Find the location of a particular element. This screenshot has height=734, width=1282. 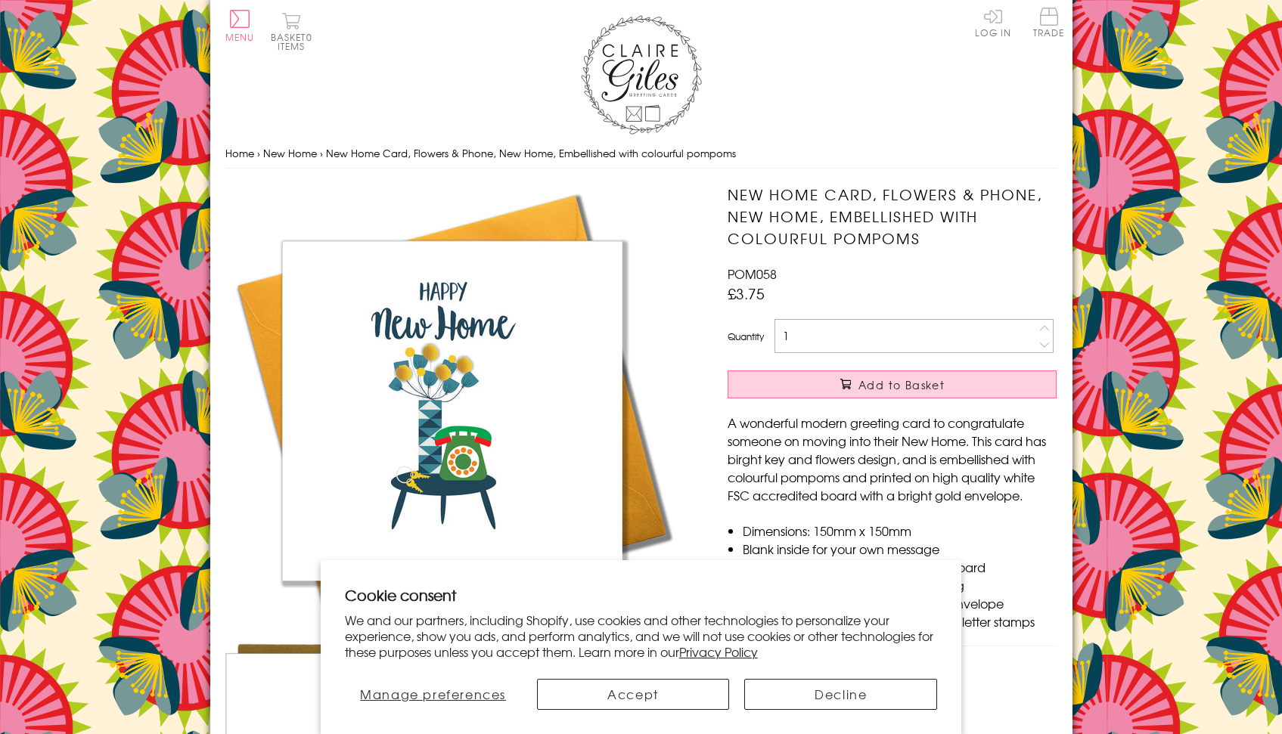

p: We and our partners, including Shopify, use cookies and other technologies to personalize your ex... is located at coordinates (641, 636).